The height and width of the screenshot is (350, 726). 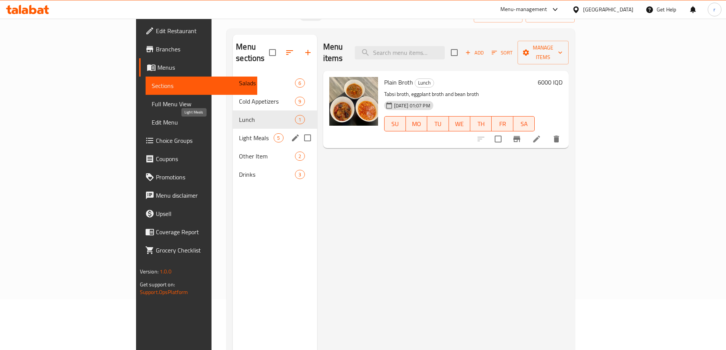 I want to click on span: 9, so click(x=300, y=101).